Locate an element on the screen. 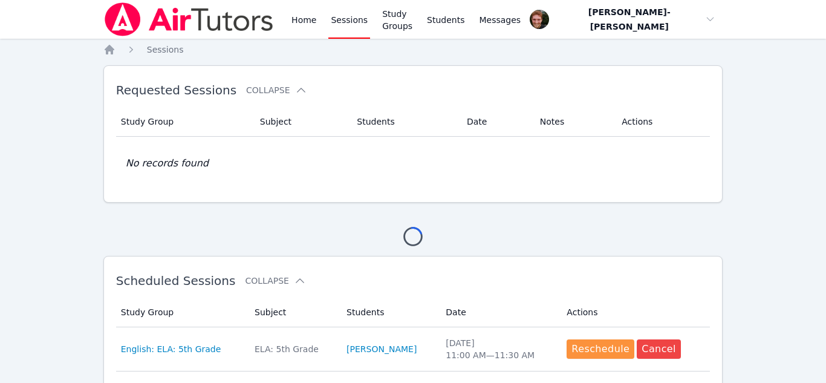 This screenshot has height=383, width=826. span: Messages is located at coordinates (500, 20).